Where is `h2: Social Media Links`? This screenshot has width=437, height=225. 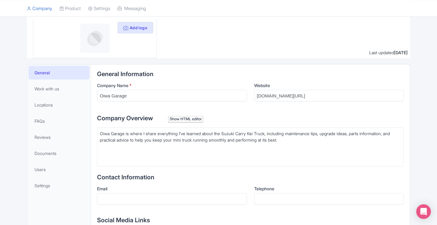
h2: Social Media Links is located at coordinates (250, 221).